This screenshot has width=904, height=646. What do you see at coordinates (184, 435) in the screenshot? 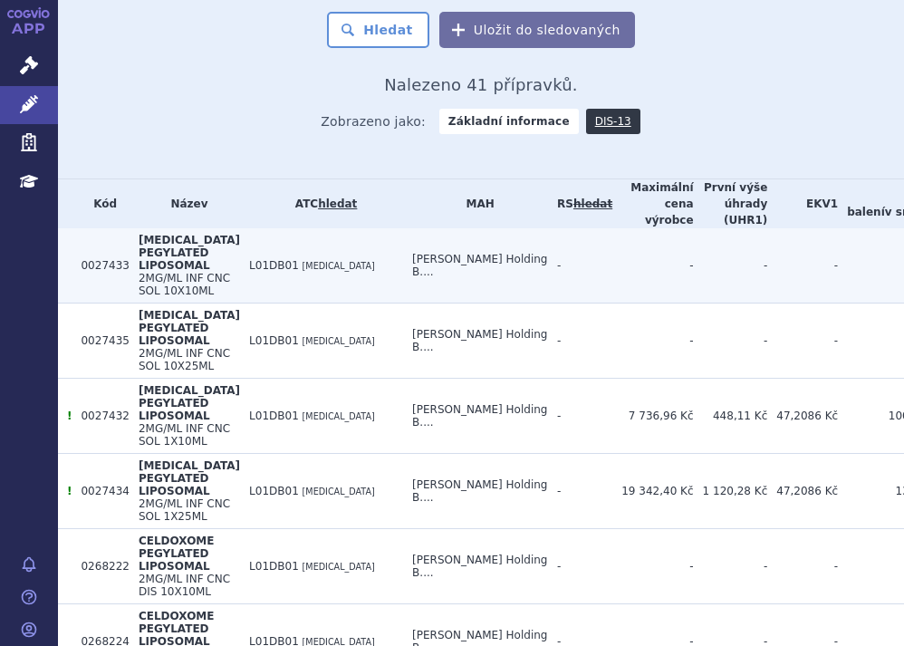
I see `span: 2MG/ML INF CNC SOL 1X10ML` at bounding box center [184, 435].